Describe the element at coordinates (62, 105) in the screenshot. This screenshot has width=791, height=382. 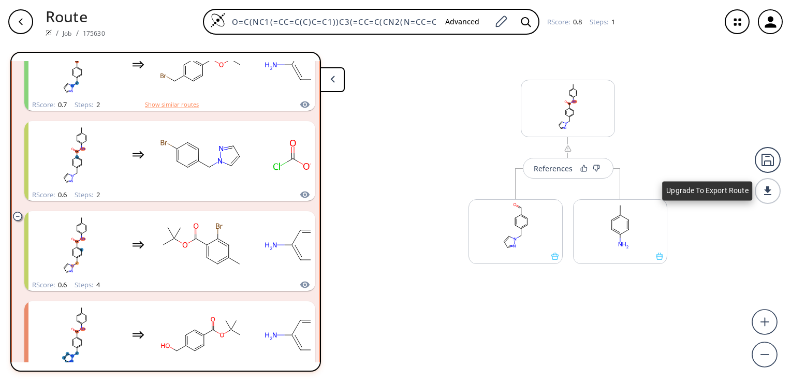
I see `span: 0.7` at that location.